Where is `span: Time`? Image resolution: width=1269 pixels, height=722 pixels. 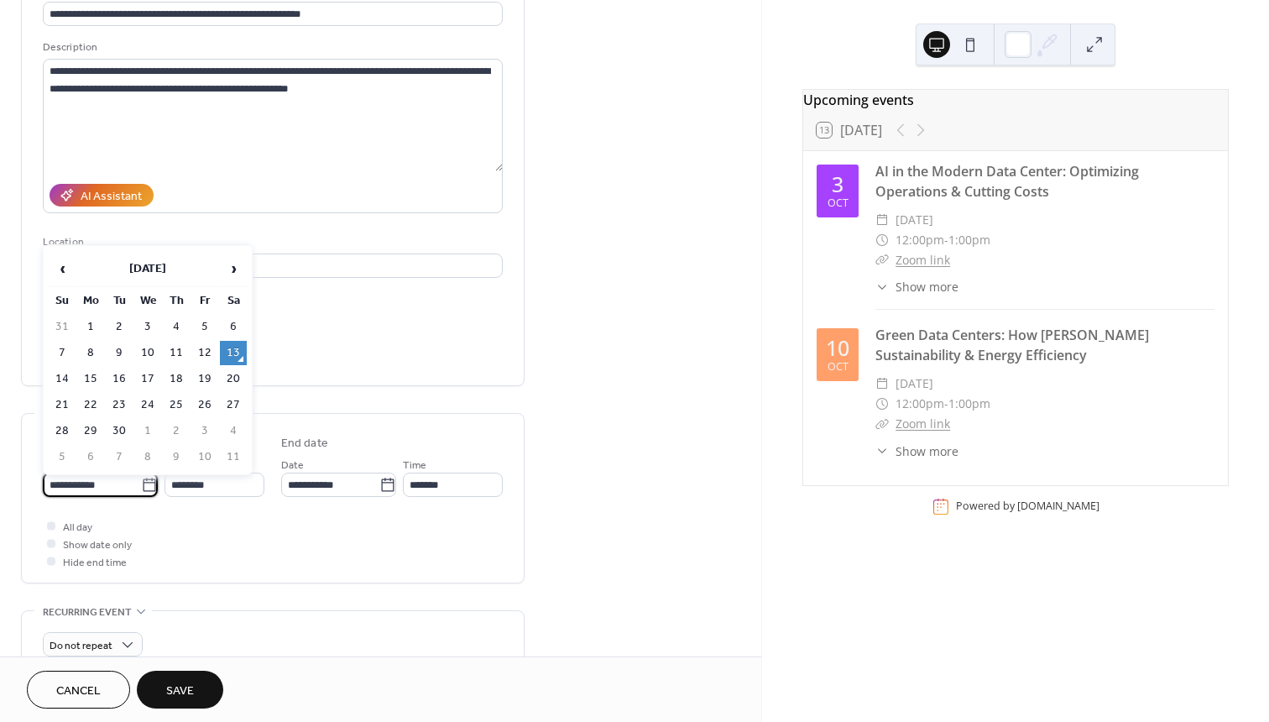 span: Time is located at coordinates (414, 465).